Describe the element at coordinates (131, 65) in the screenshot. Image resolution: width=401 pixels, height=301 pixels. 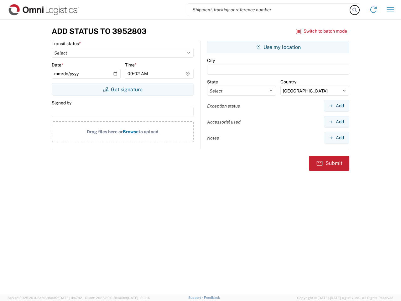
I see `label: Time` at that location.